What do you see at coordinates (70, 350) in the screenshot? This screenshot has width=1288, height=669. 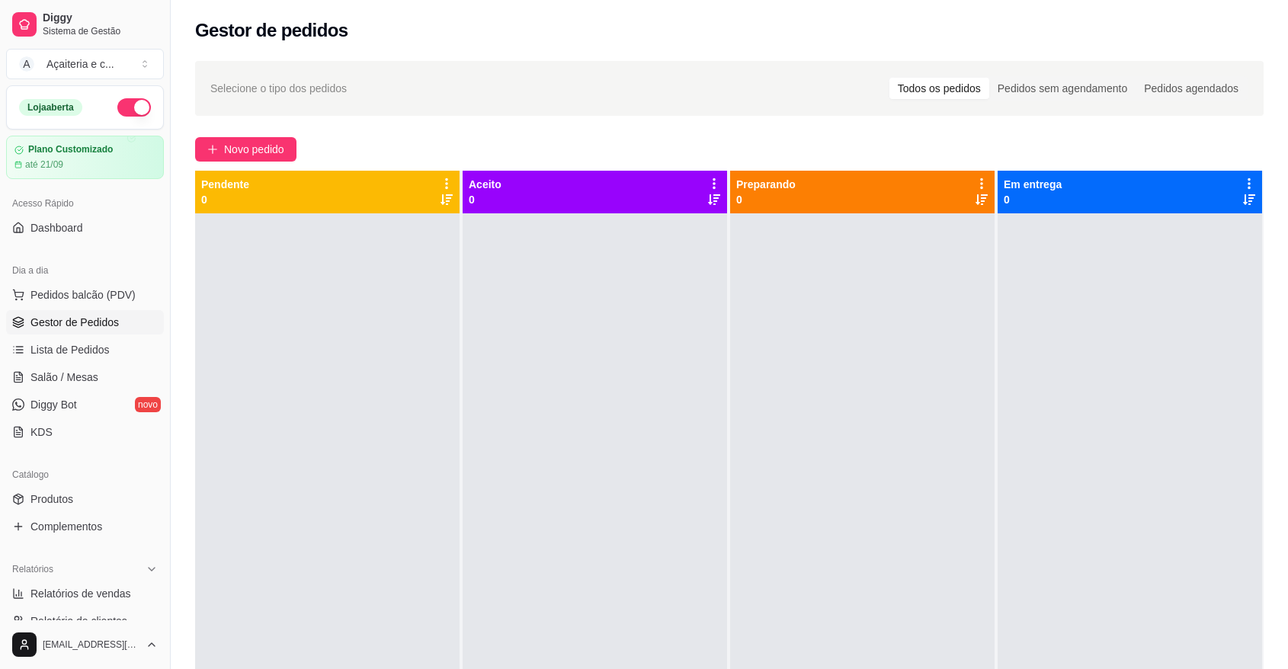 I see `span: Lista de Pedidos` at bounding box center [70, 350].